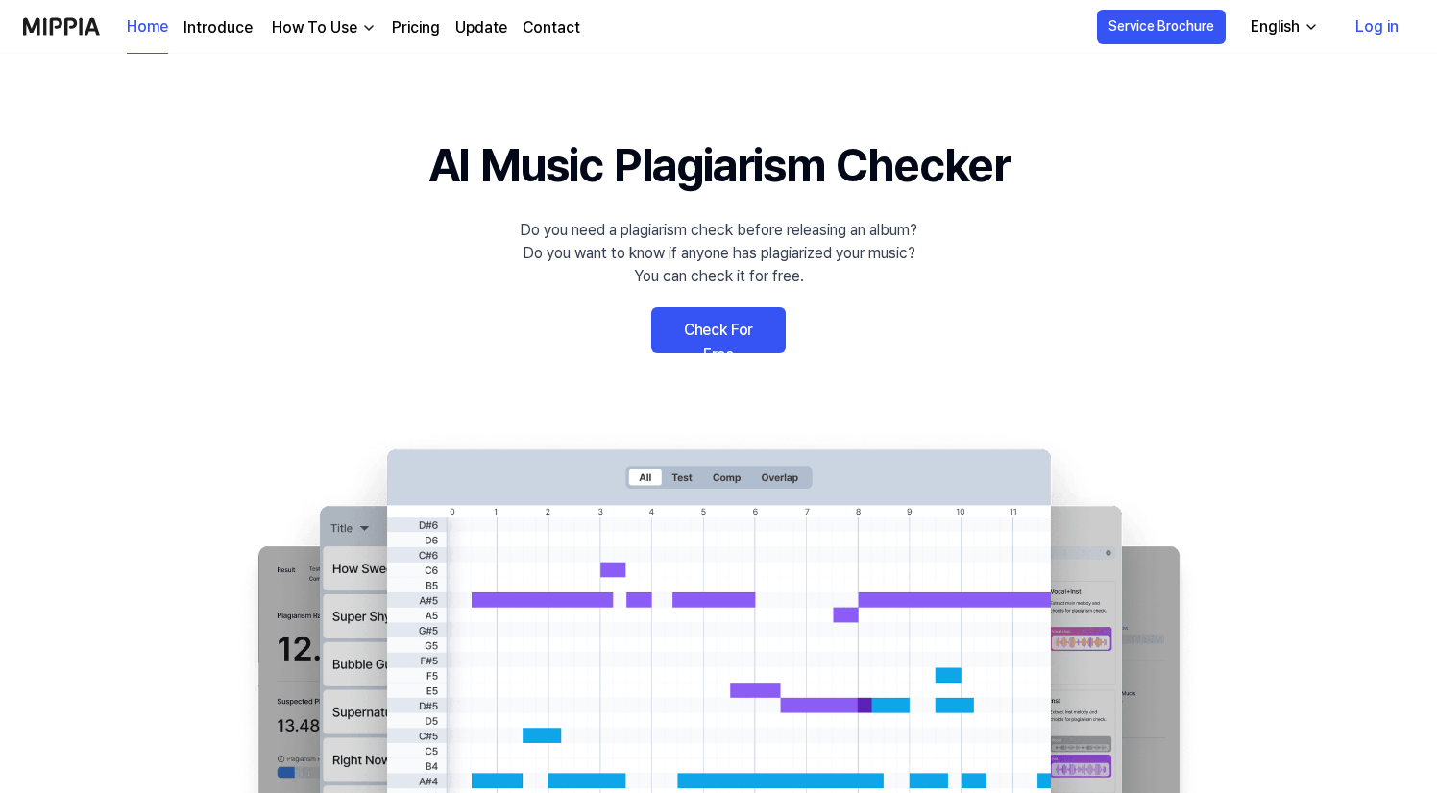 The width and height of the screenshot is (1437, 793). What do you see at coordinates (718, 254) in the screenshot?
I see `div: Do you need a plagiarism check before releasing an album? Do you want to know if anyone has plagi...` at bounding box center [718, 254].